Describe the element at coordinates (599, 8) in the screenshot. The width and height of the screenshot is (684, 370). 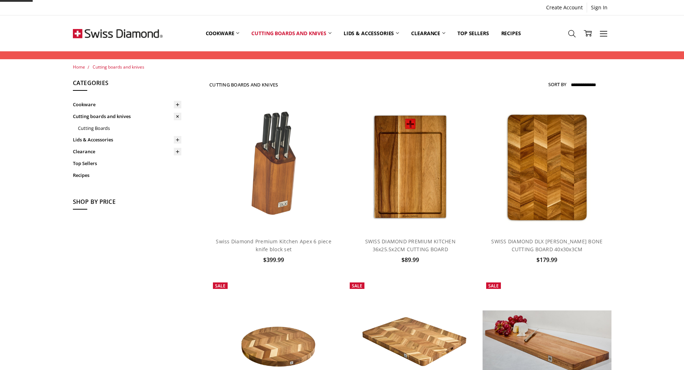
I see `a: Sign In` at that location.